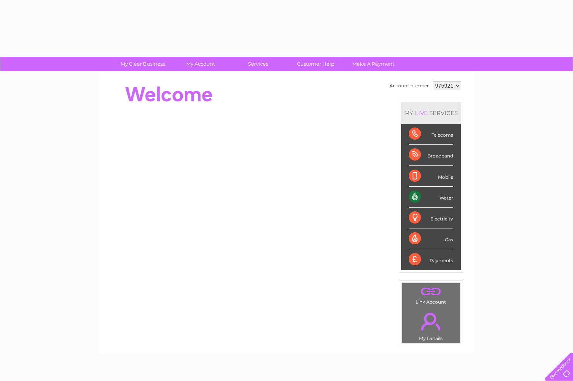 Image resolution: width=573 pixels, height=381 pixels. What do you see at coordinates (431, 294) in the screenshot?
I see `td: Link Account` at bounding box center [431, 294].